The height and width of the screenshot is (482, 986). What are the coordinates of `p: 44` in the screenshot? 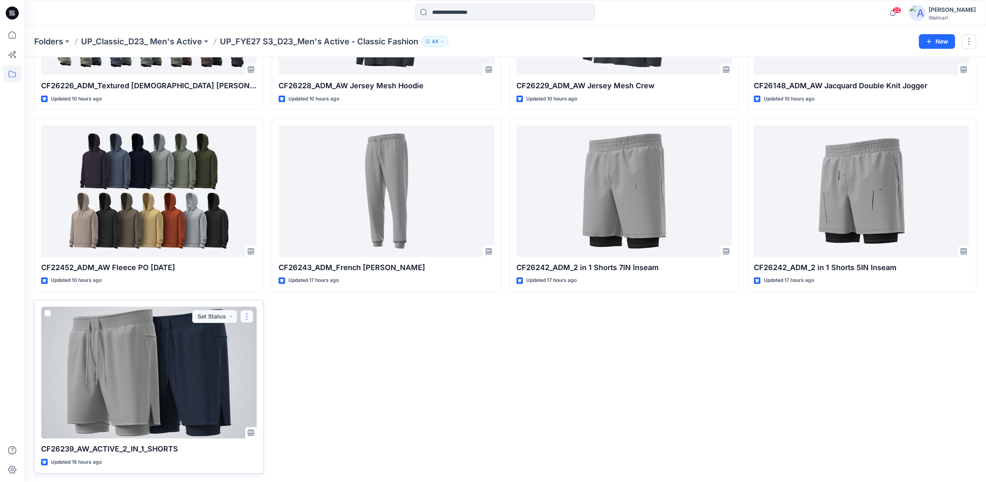 It's located at (435, 42).